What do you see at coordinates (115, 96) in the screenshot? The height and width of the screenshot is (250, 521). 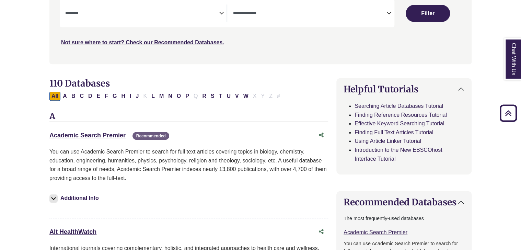 I see `button: Filter Results G` at bounding box center [115, 96].